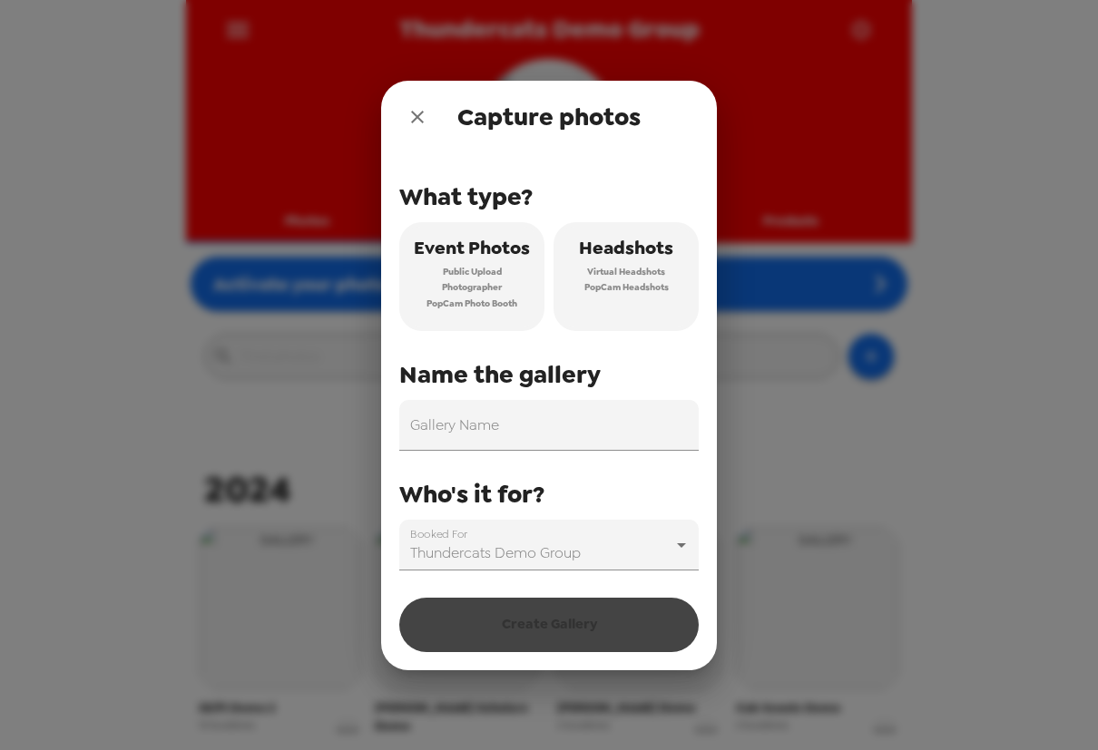 Image resolution: width=1098 pixels, height=750 pixels. Describe the element at coordinates (626, 272) in the screenshot. I see `span: Virtual Headshots` at that location.